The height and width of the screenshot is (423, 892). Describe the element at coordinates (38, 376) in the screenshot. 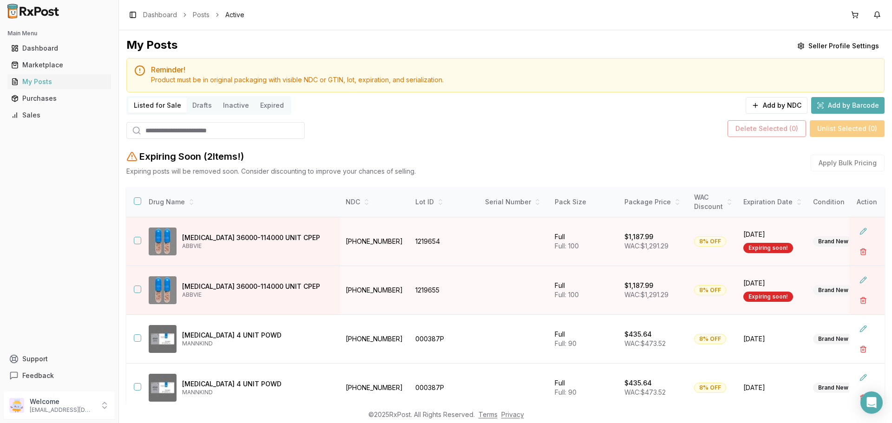

I see `span: Feedback` at that location.